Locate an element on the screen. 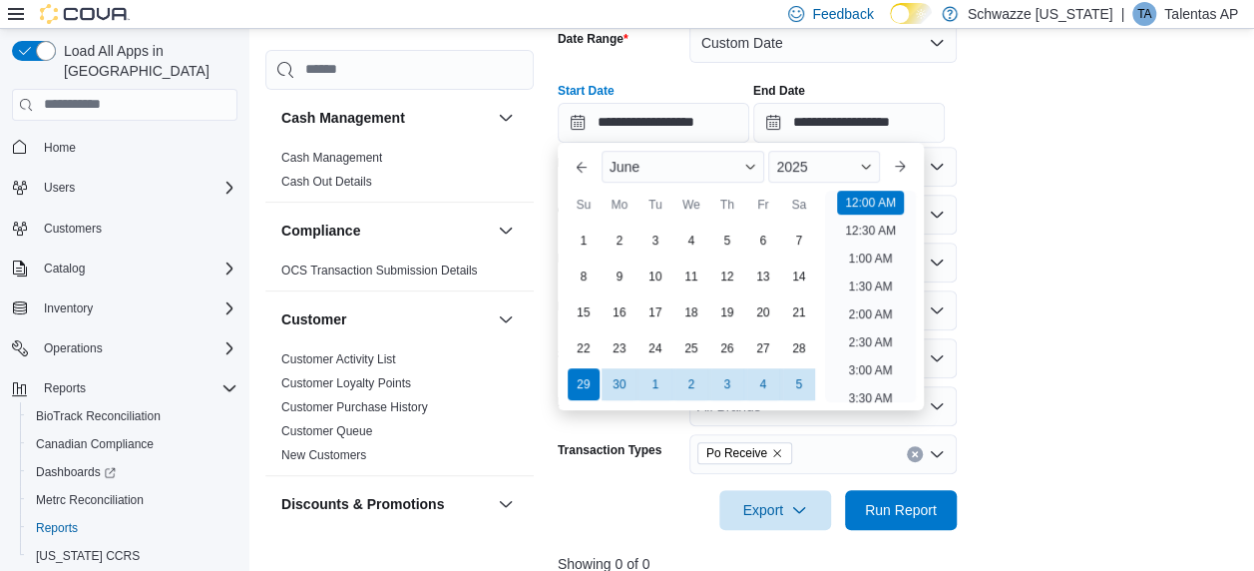  img: Cova is located at coordinates (85, 14).